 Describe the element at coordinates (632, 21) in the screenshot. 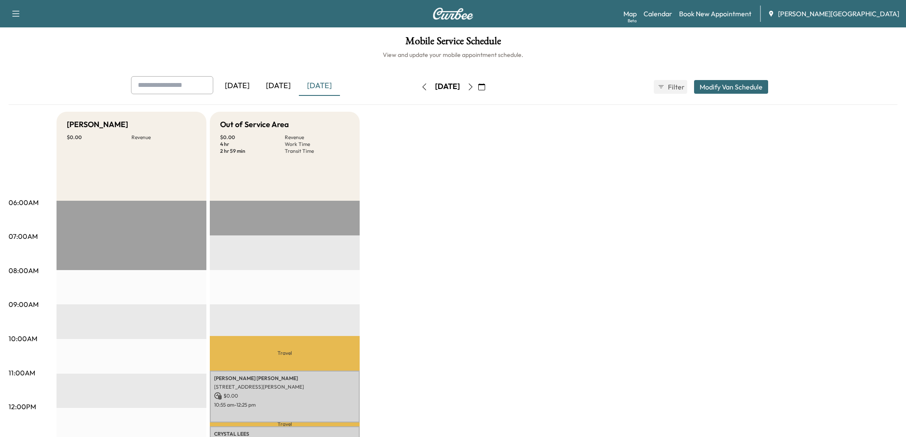

I see `div: Beta` at that location.